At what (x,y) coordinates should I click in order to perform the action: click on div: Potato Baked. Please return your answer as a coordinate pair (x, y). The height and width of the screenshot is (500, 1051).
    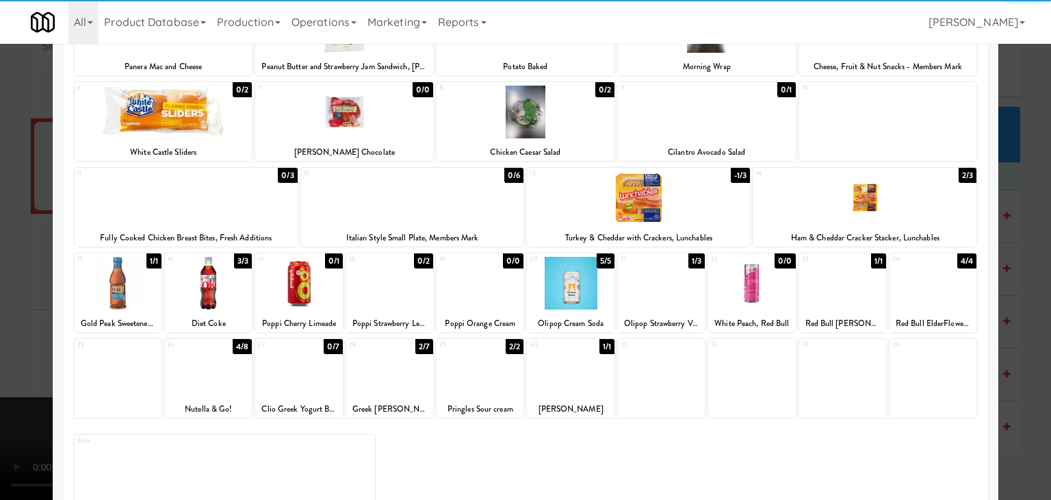
    Looking at the image, I should click on (526, 66).